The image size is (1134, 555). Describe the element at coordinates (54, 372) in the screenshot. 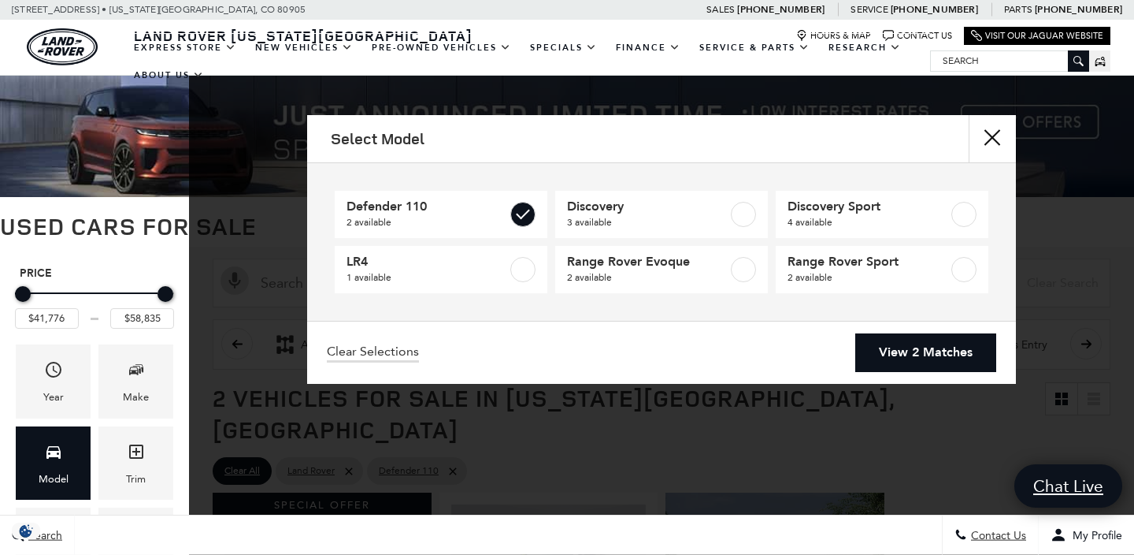

I see `span: Year` at that location.